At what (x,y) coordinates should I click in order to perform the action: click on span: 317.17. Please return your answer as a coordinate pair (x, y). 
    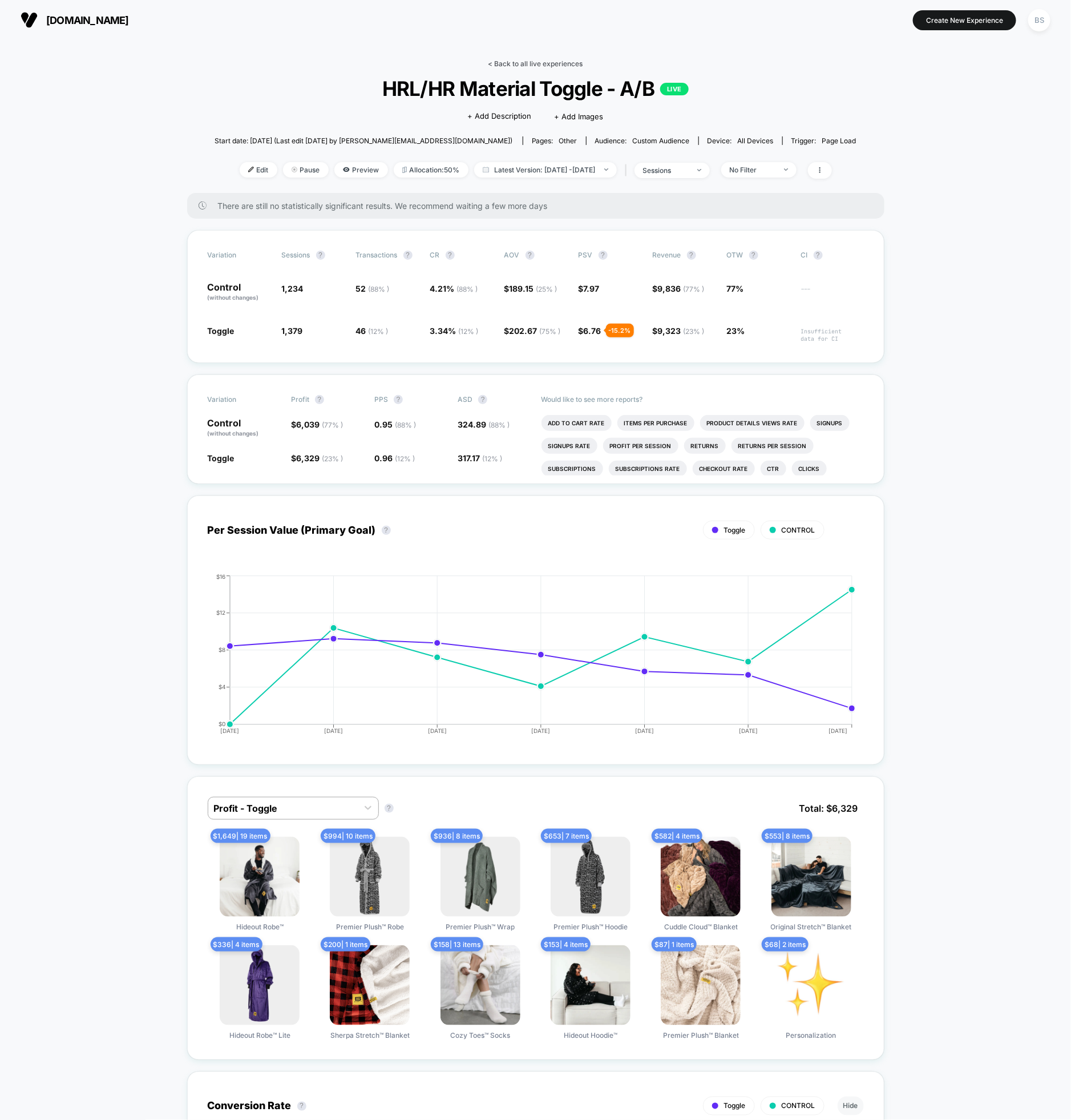
    Looking at the image, I should click on (480, 458).